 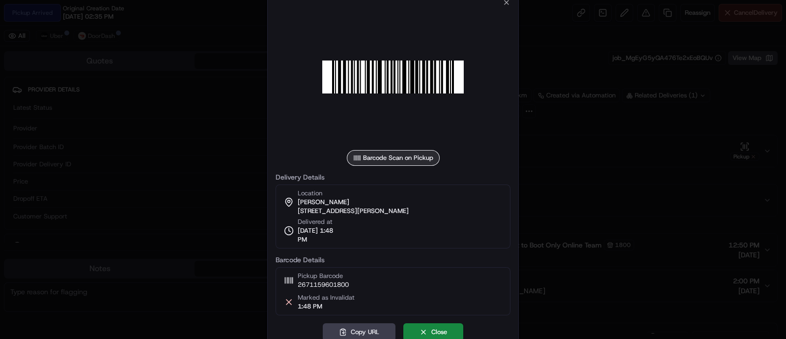 I want to click on span: 2671159601800, so click(x=323, y=285).